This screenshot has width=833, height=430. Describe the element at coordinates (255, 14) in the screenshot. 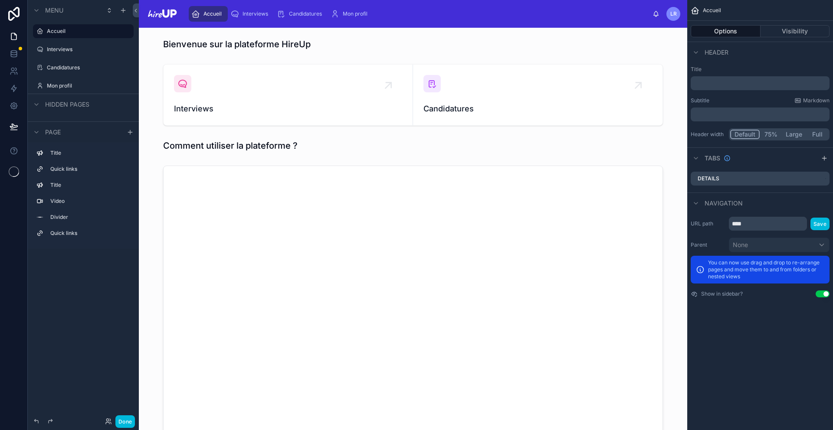

I see `span: Interviews` at that location.